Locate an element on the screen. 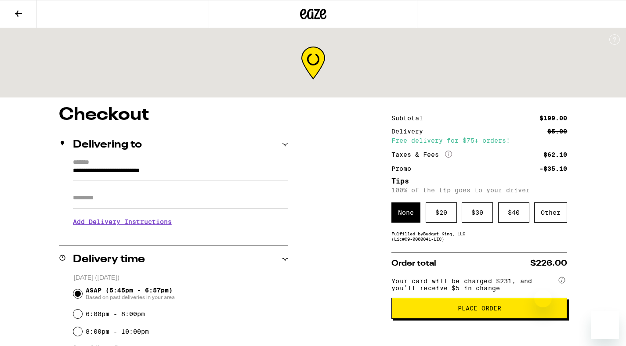 The height and width of the screenshot is (346, 626). div: $199.00 is located at coordinates (553, 118).